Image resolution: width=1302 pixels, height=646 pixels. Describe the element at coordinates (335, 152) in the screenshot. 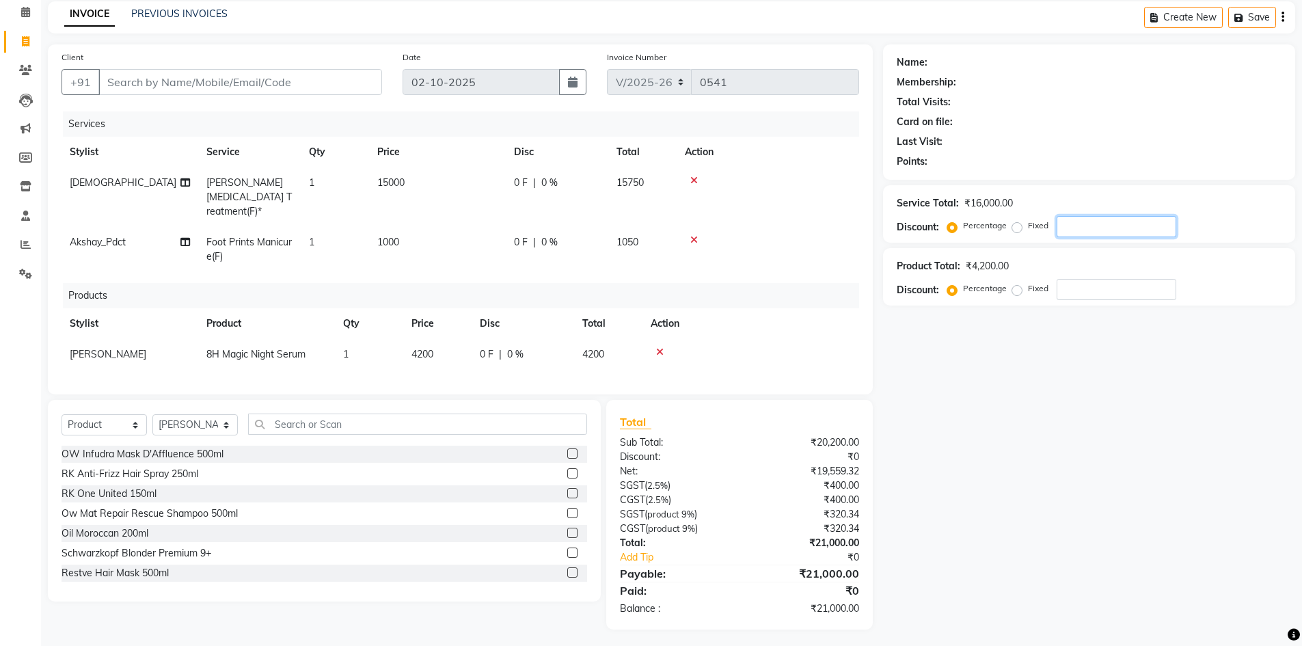

I see `th: Qty` at that location.